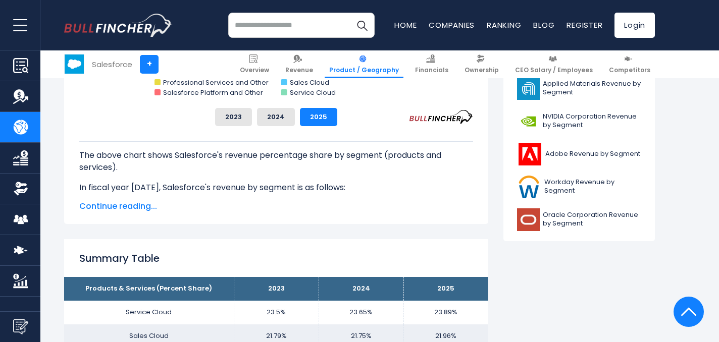 This screenshot has width=719, height=342. What do you see at coordinates (361, 312) in the screenshot?
I see `td: 23.65%` at bounding box center [361, 312].